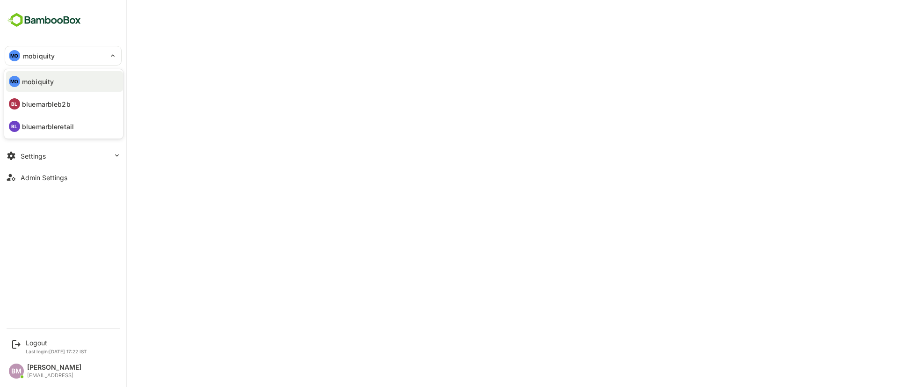 The height and width of the screenshot is (387, 898). What do you see at coordinates (46, 104) in the screenshot?
I see `p: bluemarbleb2b` at bounding box center [46, 104].